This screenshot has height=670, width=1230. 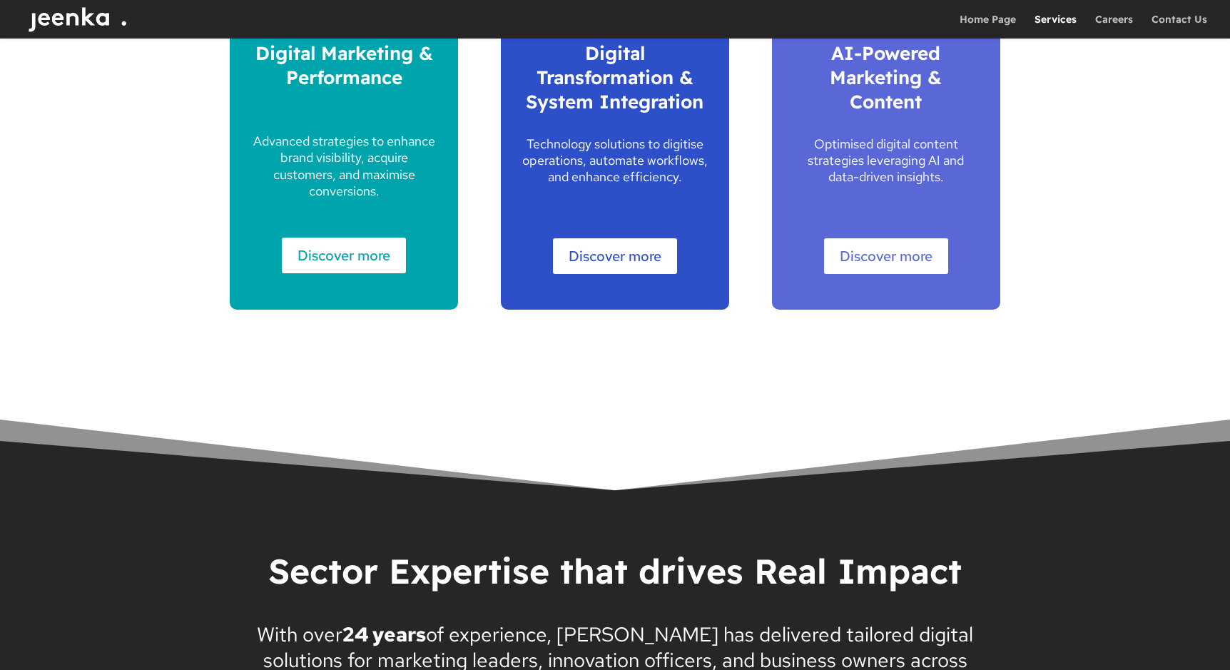 What do you see at coordinates (988, 26) in the screenshot?
I see `a: Home Page` at bounding box center [988, 26].